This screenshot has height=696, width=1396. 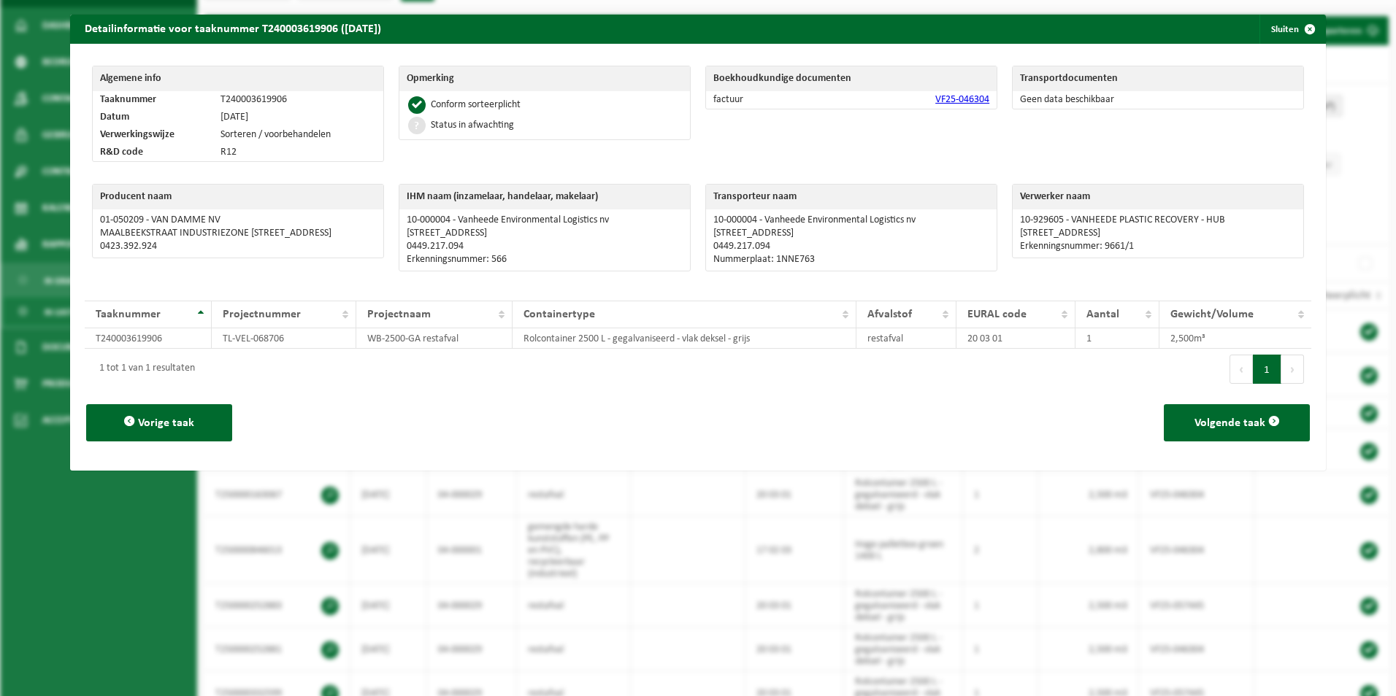 I want to click on span: Gewicht/Volume, so click(x=1212, y=315).